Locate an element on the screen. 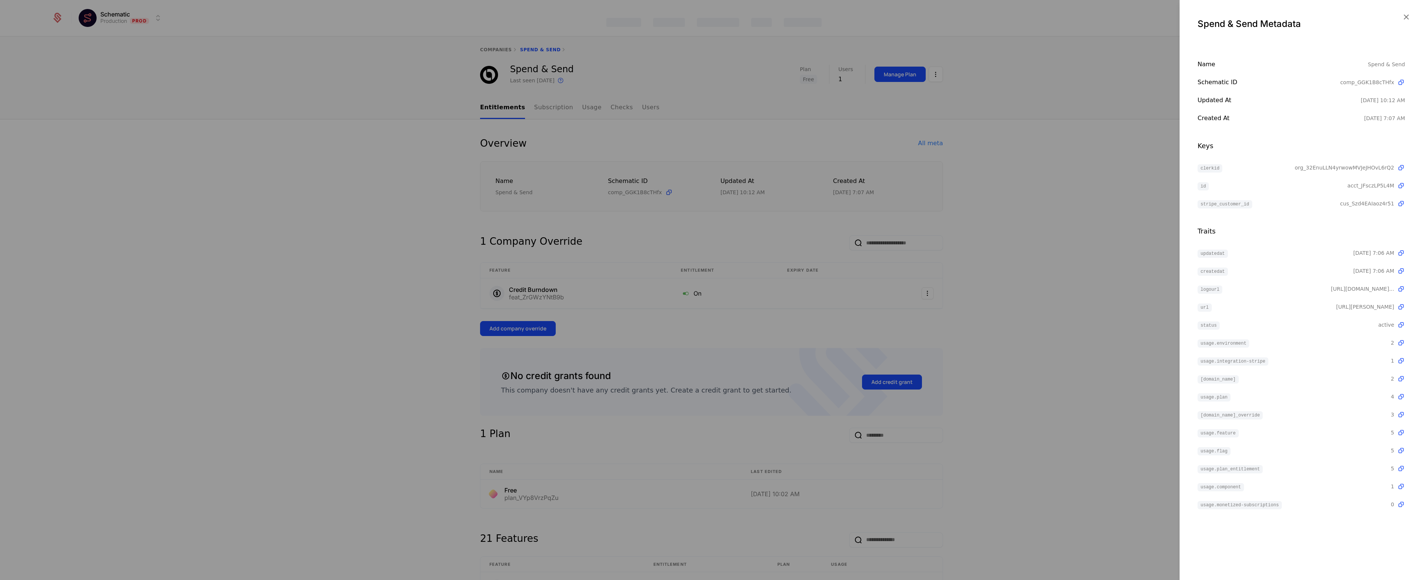 This screenshot has height=580, width=1423. div: Spend & Send Metadata is located at coordinates (1301, 24).